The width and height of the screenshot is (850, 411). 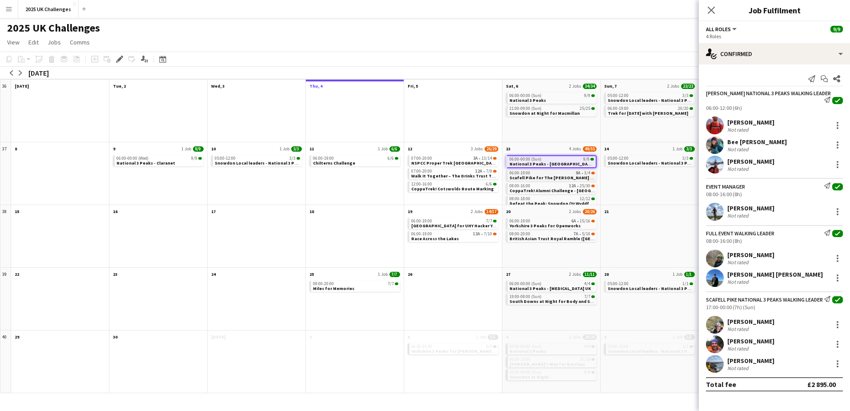 What do you see at coordinates (587, 173) in the screenshot?
I see `span: 3/4` at bounding box center [587, 173].